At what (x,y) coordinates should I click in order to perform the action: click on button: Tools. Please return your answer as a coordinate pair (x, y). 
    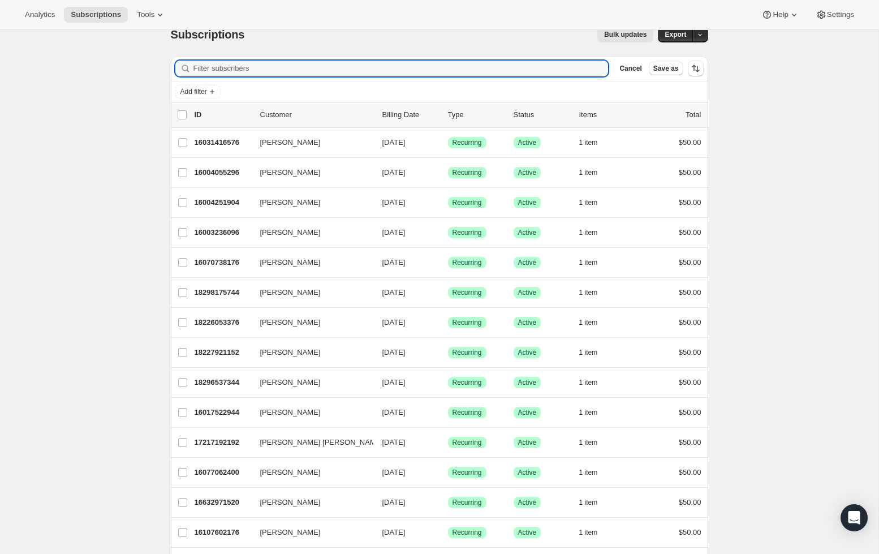
    Looking at the image, I should click on (151, 15).